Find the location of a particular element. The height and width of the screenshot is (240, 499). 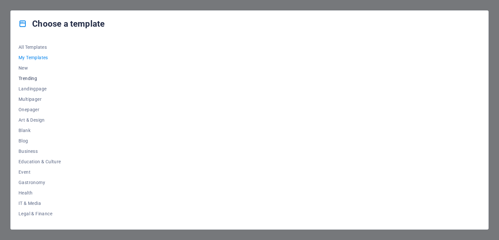

button: Non-Profit is located at coordinates (40, 224).